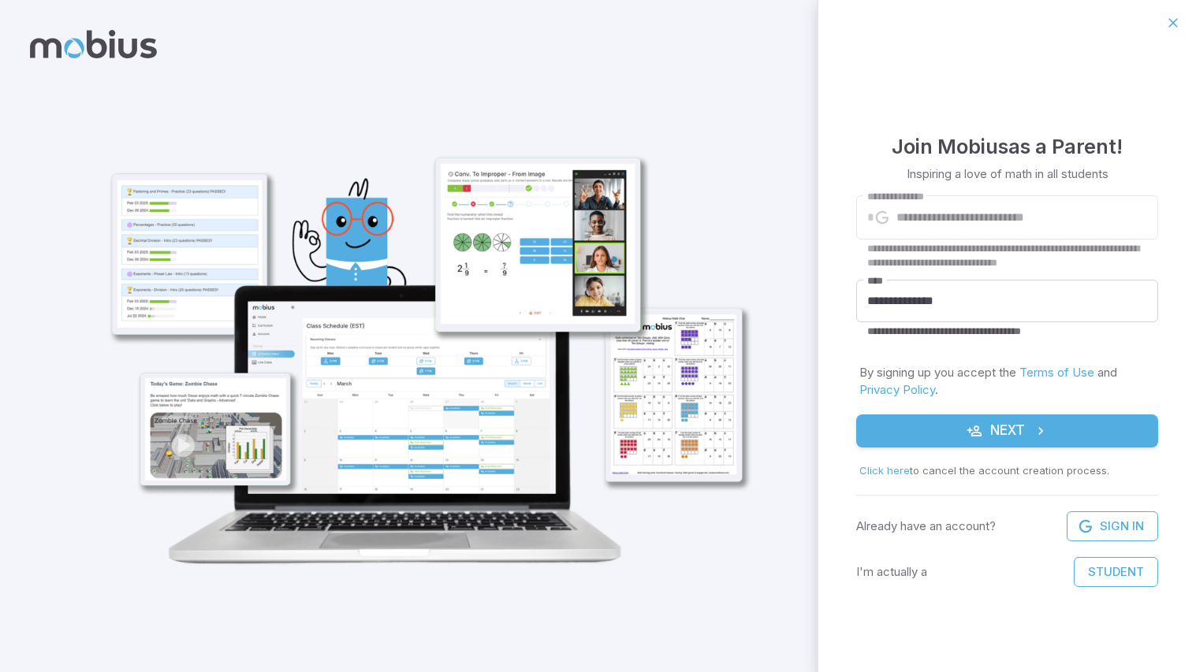  What do you see at coordinates (1007, 147) in the screenshot?
I see `h4: Join Mobius as a Parent !` at bounding box center [1007, 147].